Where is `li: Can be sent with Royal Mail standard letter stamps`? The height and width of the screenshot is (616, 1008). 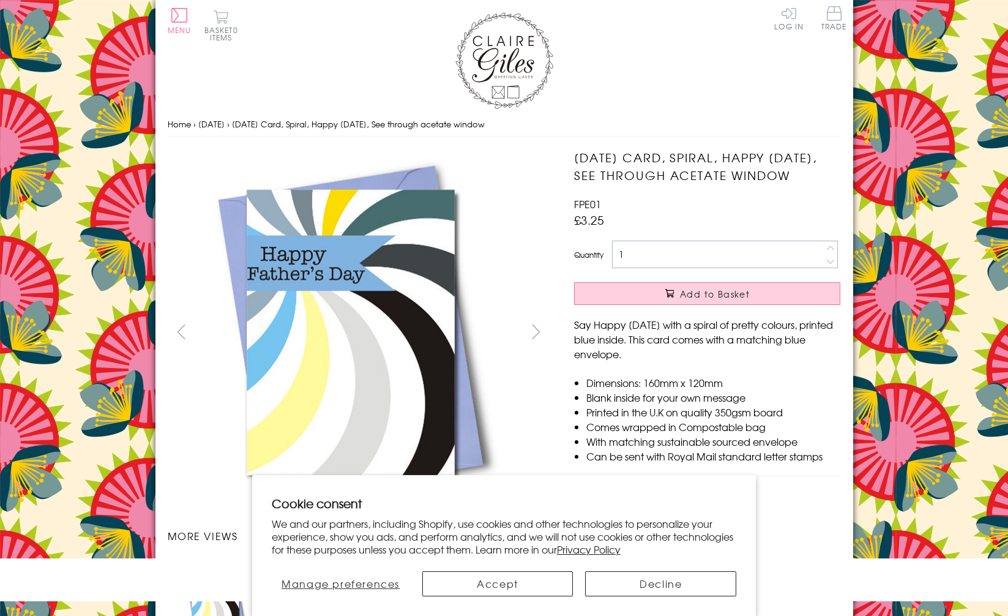
li: Can be sent with Royal Mail standard letter stamps is located at coordinates (713, 456).